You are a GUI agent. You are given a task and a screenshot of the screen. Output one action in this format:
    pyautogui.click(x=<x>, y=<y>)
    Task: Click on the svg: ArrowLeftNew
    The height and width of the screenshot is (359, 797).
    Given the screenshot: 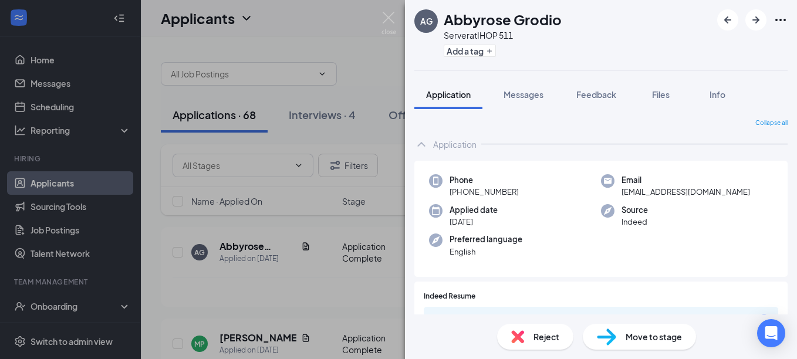 What is the action you would take?
    pyautogui.click(x=727, y=20)
    